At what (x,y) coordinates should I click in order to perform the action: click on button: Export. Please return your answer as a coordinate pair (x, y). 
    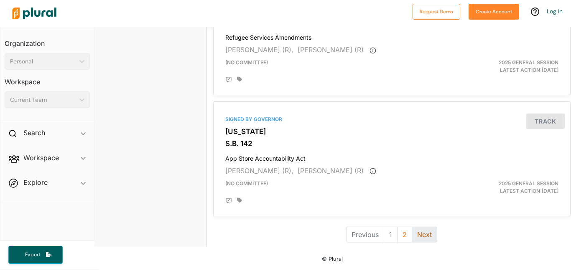
    Looking at the image, I should click on (36, 255).